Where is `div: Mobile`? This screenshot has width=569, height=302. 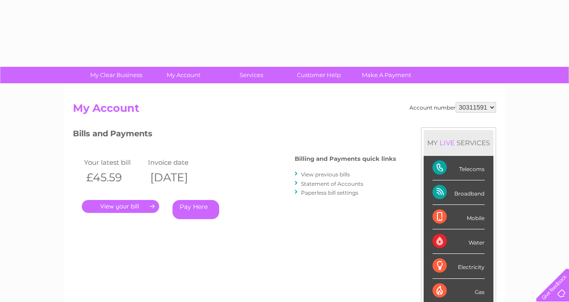 div: Mobile is located at coordinates (459, 217).